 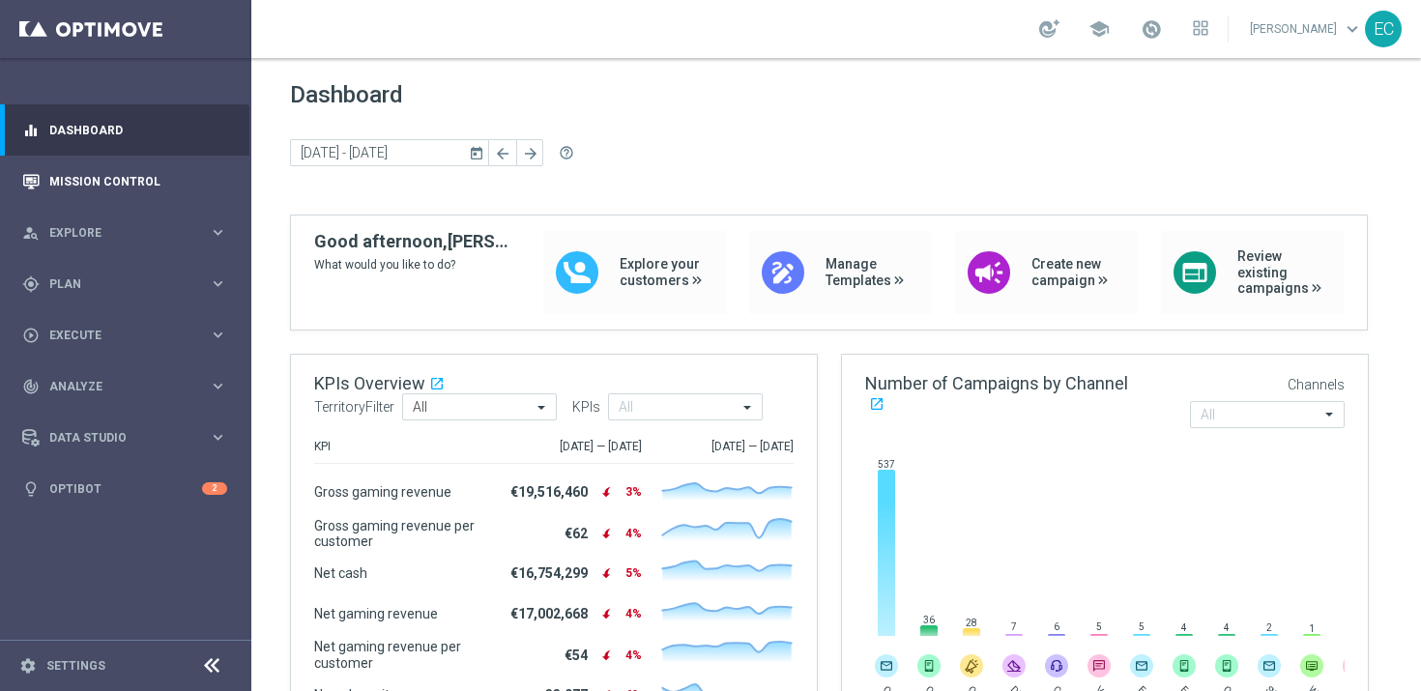 What do you see at coordinates (129, 233) in the screenshot?
I see `span: Explore` at bounding box center [129, 233].